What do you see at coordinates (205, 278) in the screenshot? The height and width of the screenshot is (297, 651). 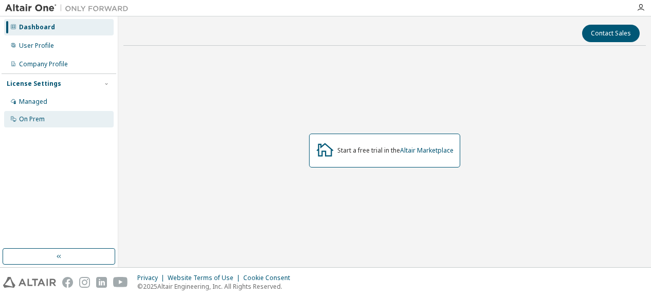 I see `div: Website Terms of Use` at bounding box center [205, 278].